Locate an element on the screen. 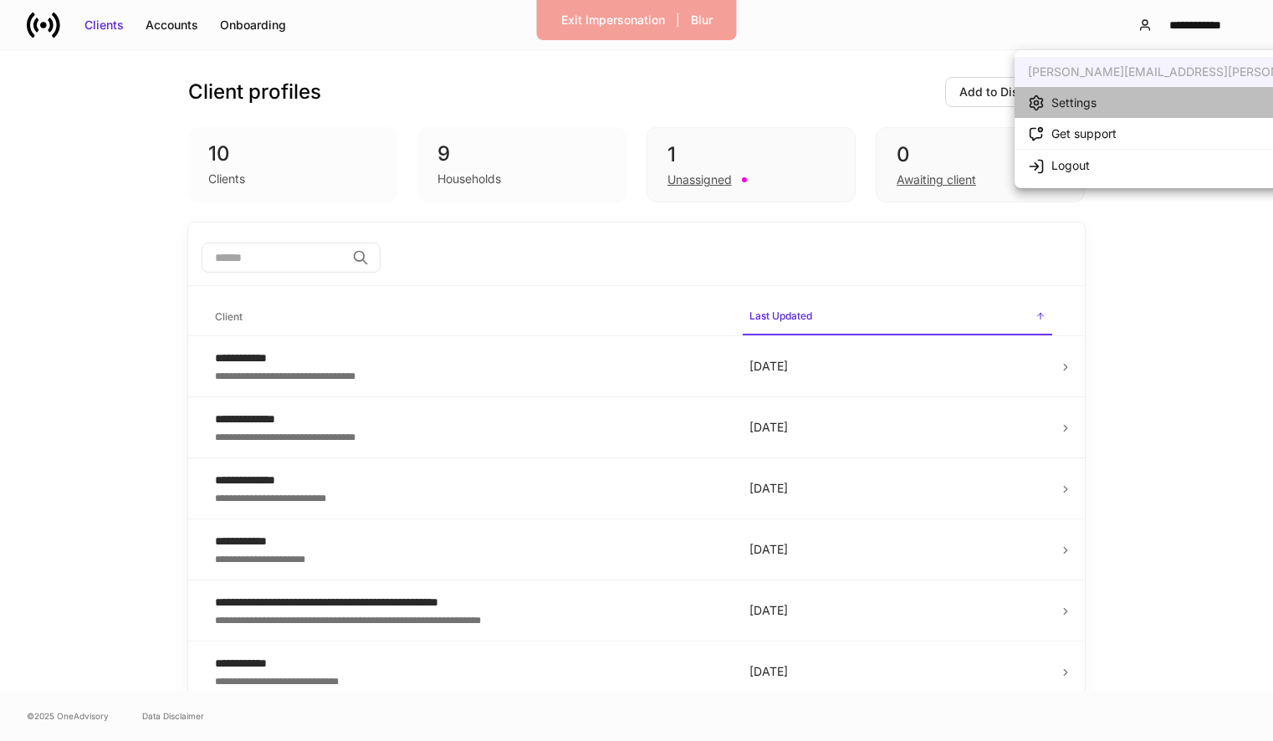 The width and height of the screenshot is (1273, 741). div: Logout is located at coordinates (1071, 166).